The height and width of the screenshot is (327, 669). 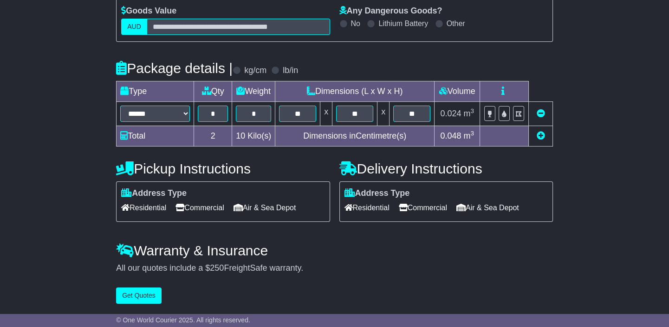 What do you see at coordinates (446, 168) in the screenshot?
I see `h4: Delivery Instructions` at bounding box center [446, 168].